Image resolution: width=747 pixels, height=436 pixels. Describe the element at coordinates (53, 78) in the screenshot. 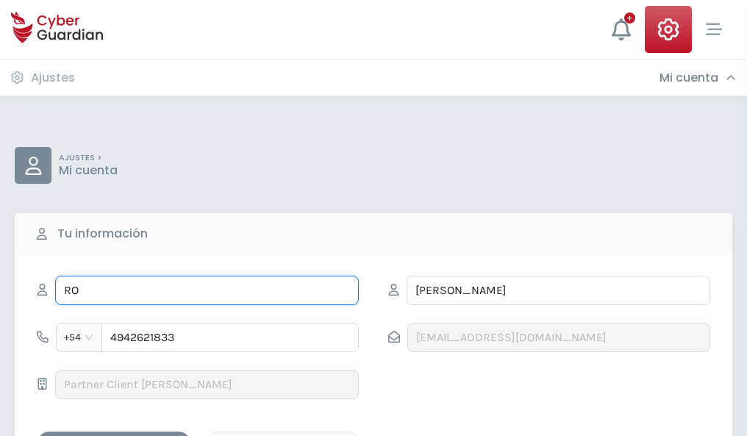

I see `h3: Ajustes` at that location.